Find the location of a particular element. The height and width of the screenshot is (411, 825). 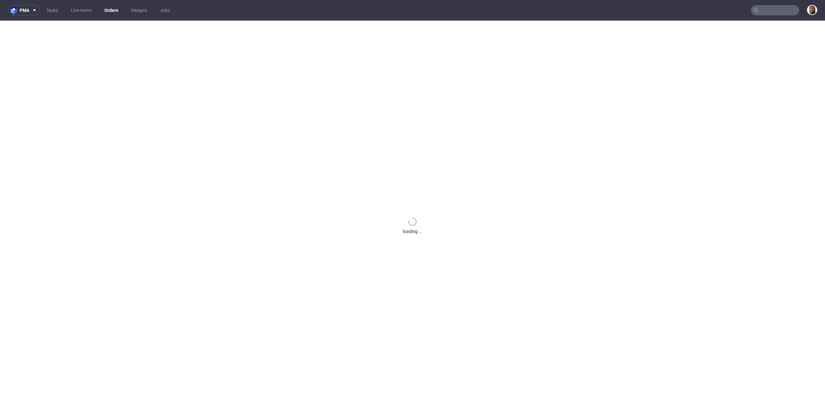

div: loading ... is located at coordinates (412, 232).